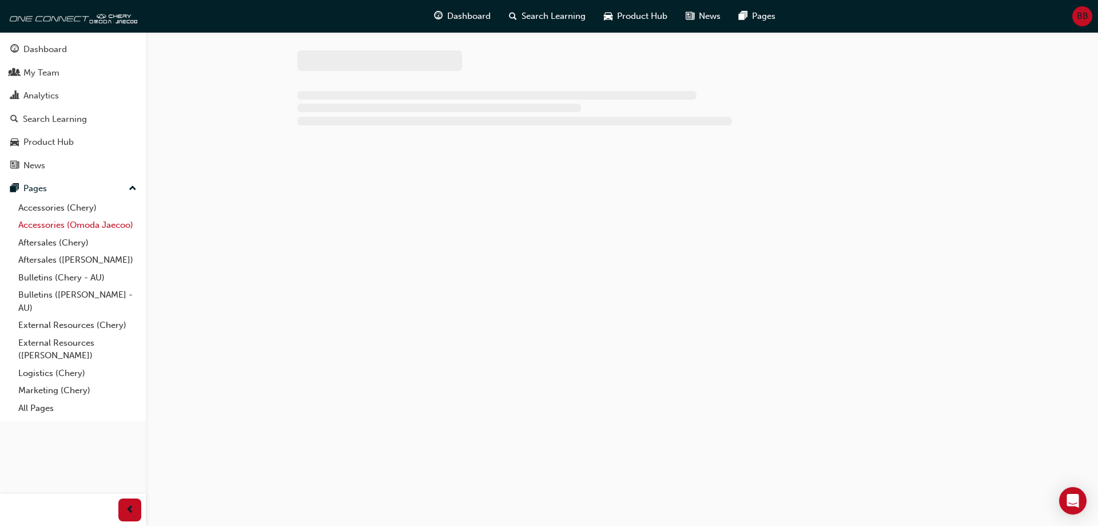 The width and height of the screenshot is (1098, 526). What do you see at coordinates (73, 73) in the screenshot?
I see `a: My Team` at bounding box center [73, 73].